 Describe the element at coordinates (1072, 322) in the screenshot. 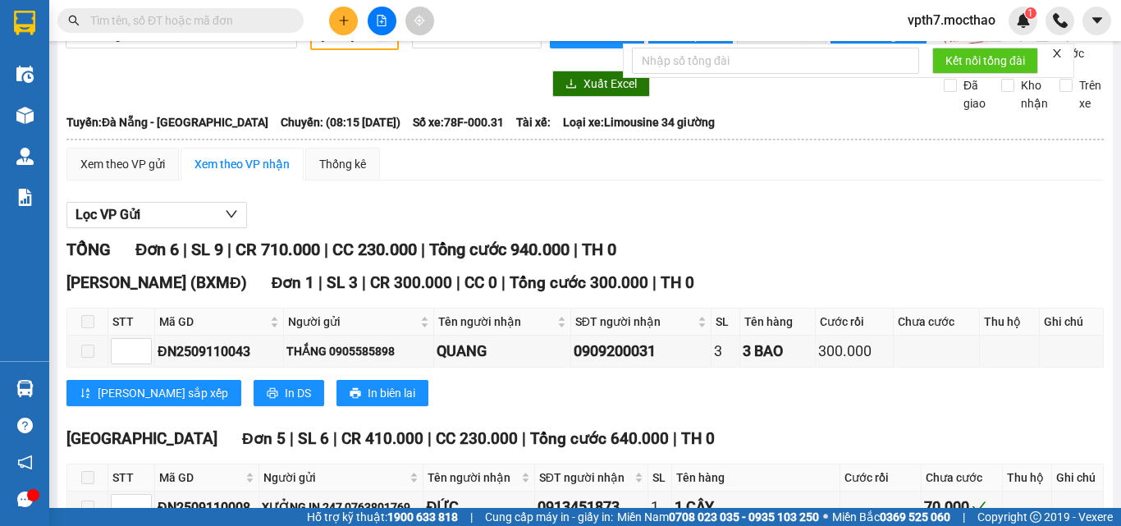

I see `th: Ghi chú` at that location.